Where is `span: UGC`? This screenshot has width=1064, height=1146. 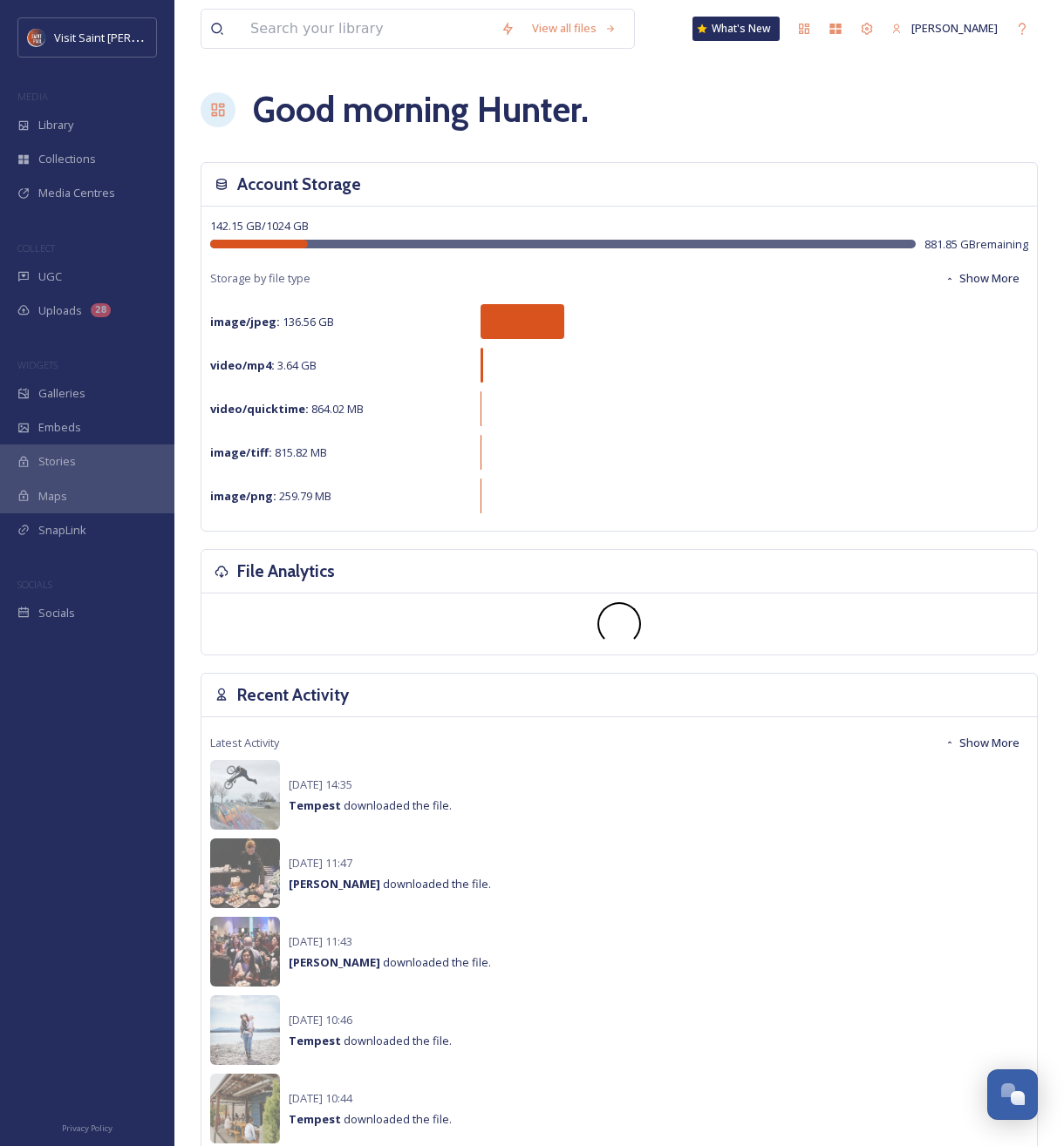
span: UGC is located at coordinates (50, 276).